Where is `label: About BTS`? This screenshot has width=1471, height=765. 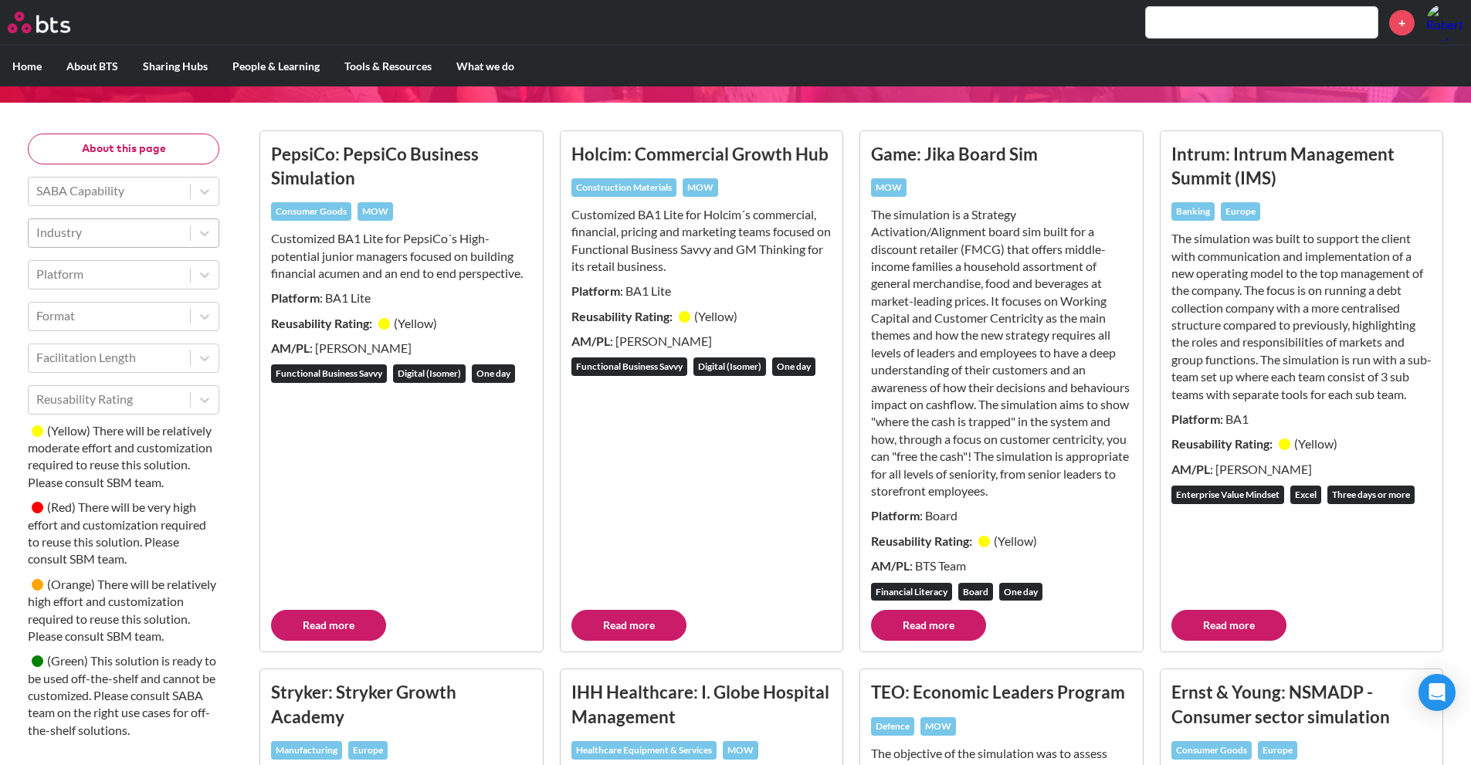
label: About BTS is located at coordinates (92, 66).